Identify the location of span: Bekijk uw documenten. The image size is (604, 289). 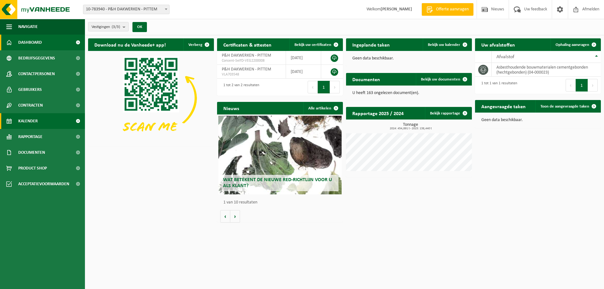
(440, 79).